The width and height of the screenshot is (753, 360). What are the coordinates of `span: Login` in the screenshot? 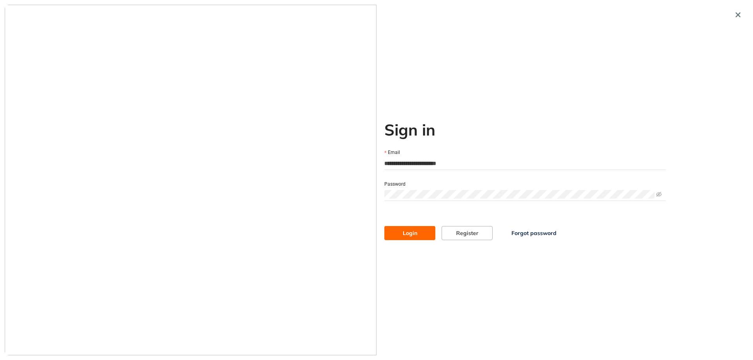 It's located at (410, 233).